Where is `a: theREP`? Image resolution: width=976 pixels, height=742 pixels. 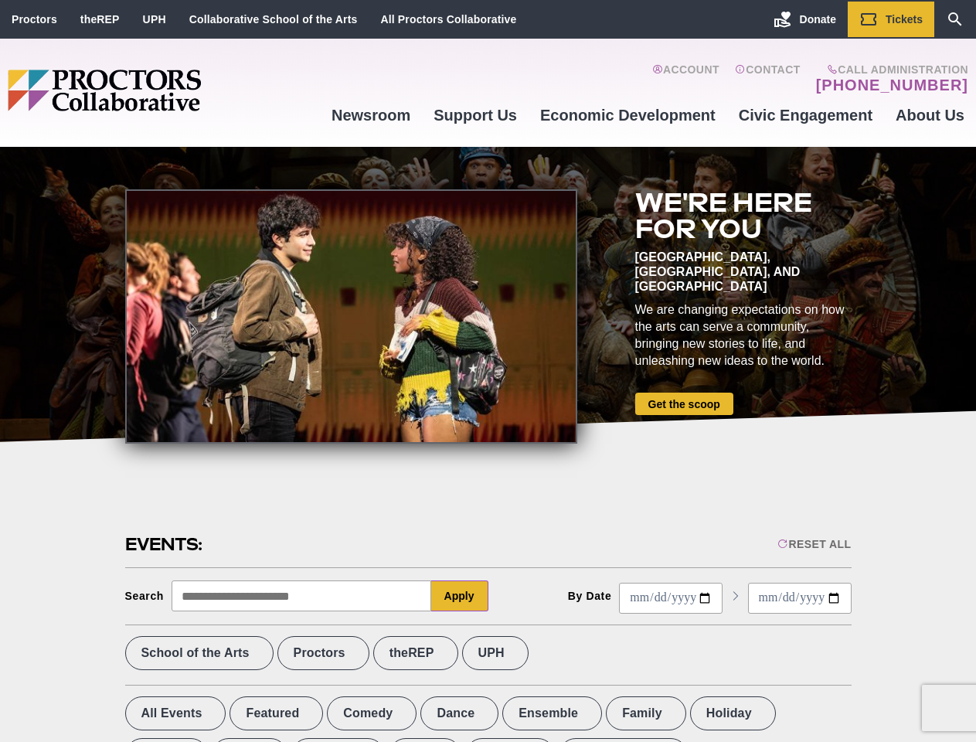 a: theREP is located at coordinates (100, 19).